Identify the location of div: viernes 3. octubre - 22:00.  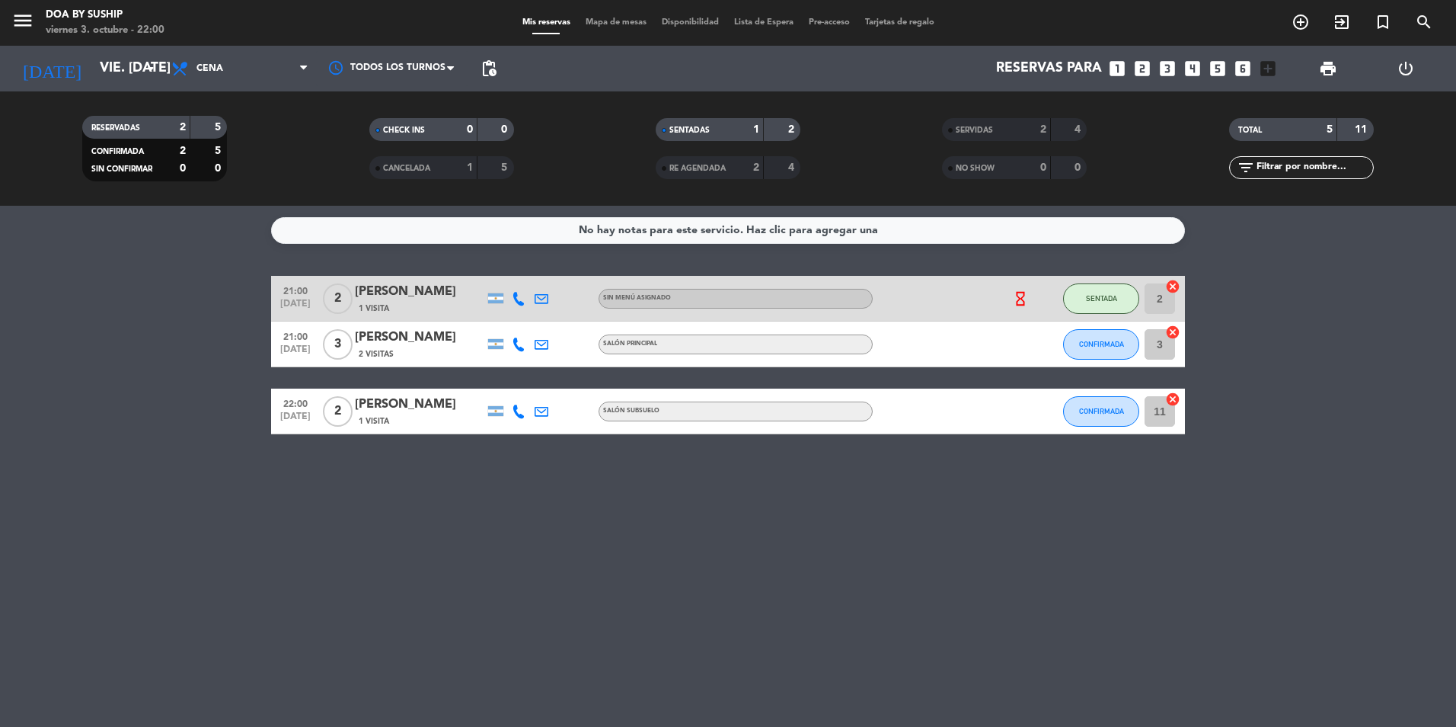
(105, 30).